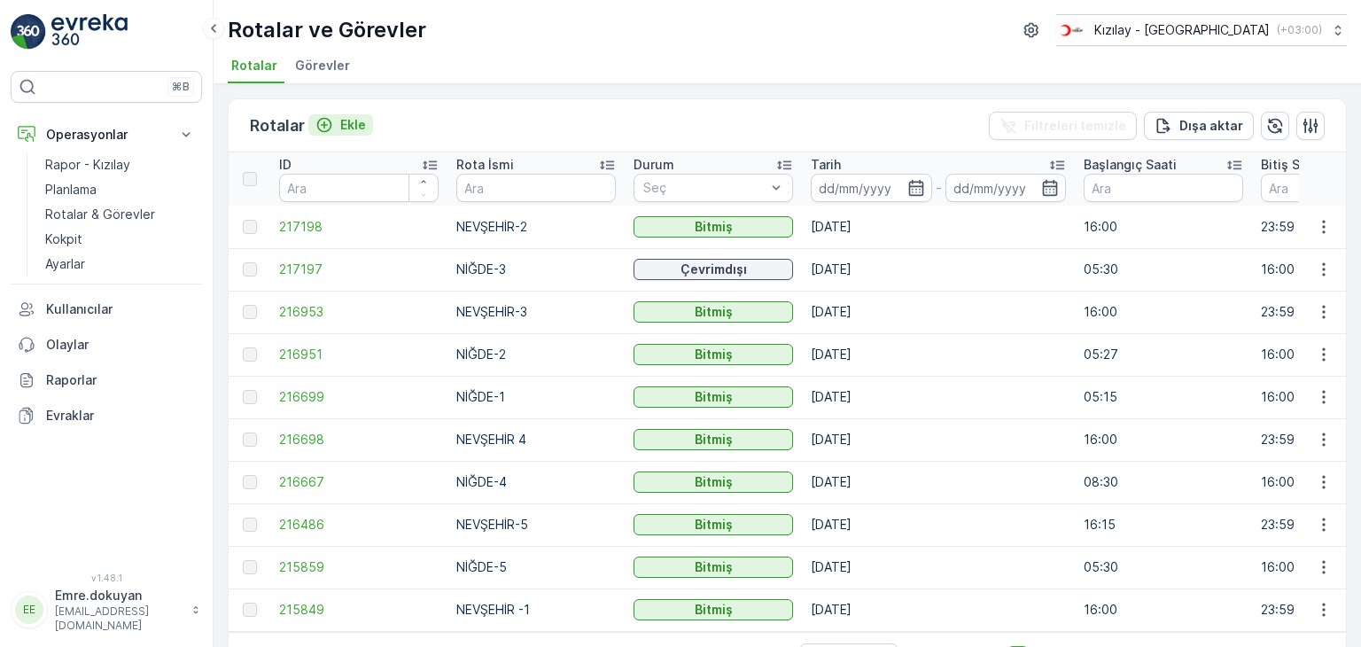 The height and width of the screenshot is (647, 1361). What do you see at coordinates (120, 345) in the screenshot?
I see `p: Olaylar` at bounding box center [120, 345].